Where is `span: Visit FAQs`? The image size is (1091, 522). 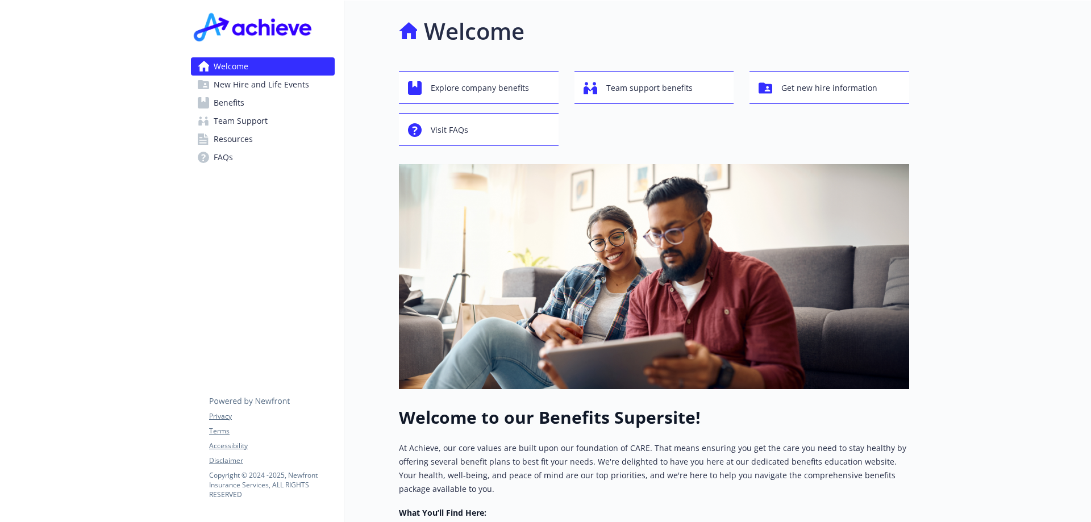
span: Visit FAQs is located at coordinates (450, 130).